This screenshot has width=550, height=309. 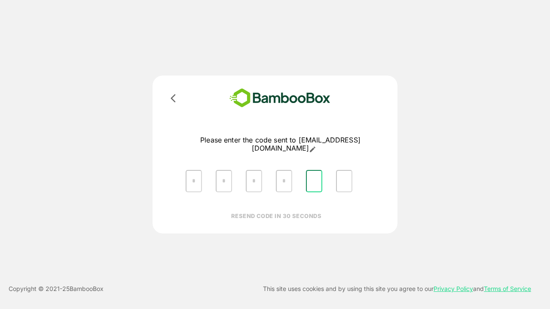 What do you see at coordinates (254, 181) in the screenshot?
I see `input: Please enter OTP character 3` at bounding box center [254, 181].